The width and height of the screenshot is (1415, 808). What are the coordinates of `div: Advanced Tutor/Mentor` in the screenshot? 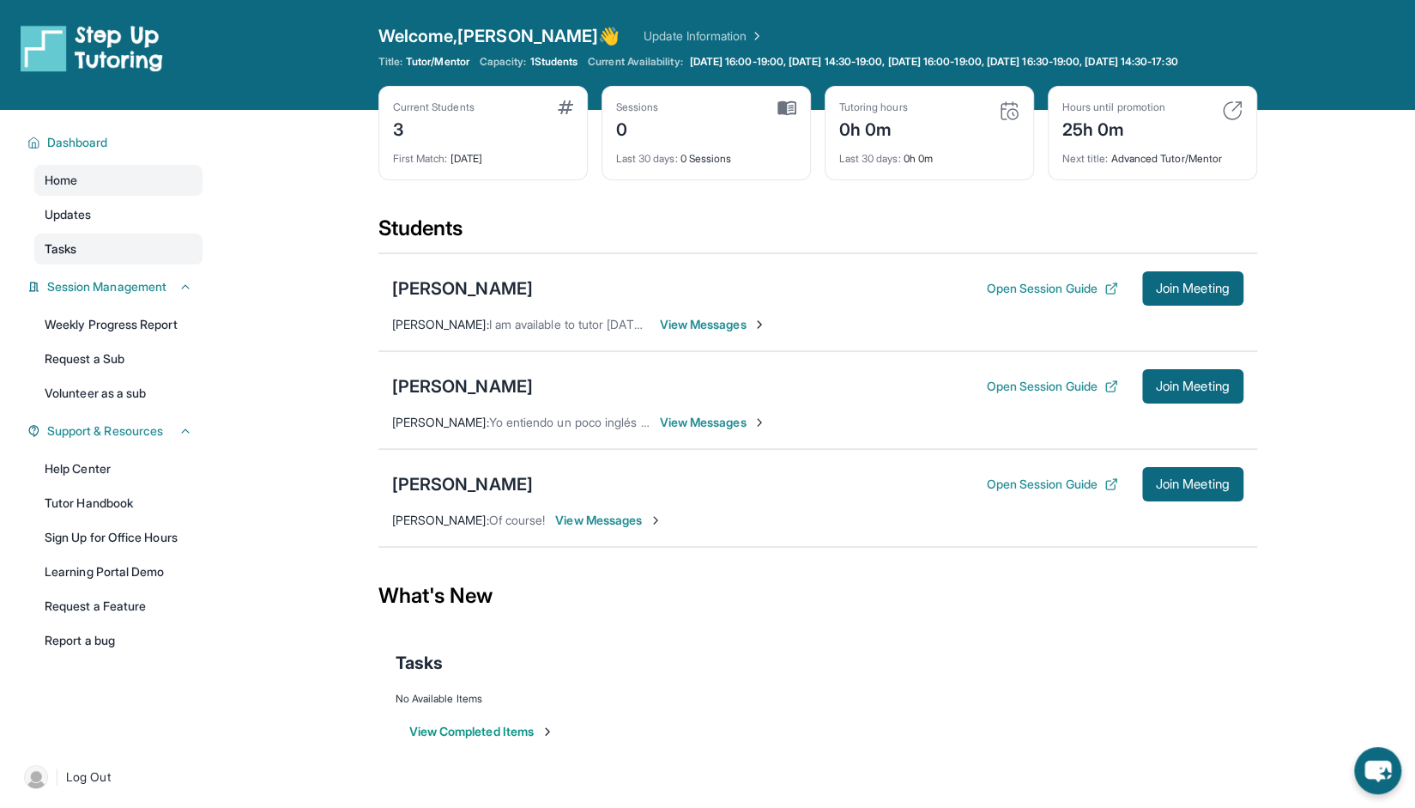 It's located at (1153, 154).